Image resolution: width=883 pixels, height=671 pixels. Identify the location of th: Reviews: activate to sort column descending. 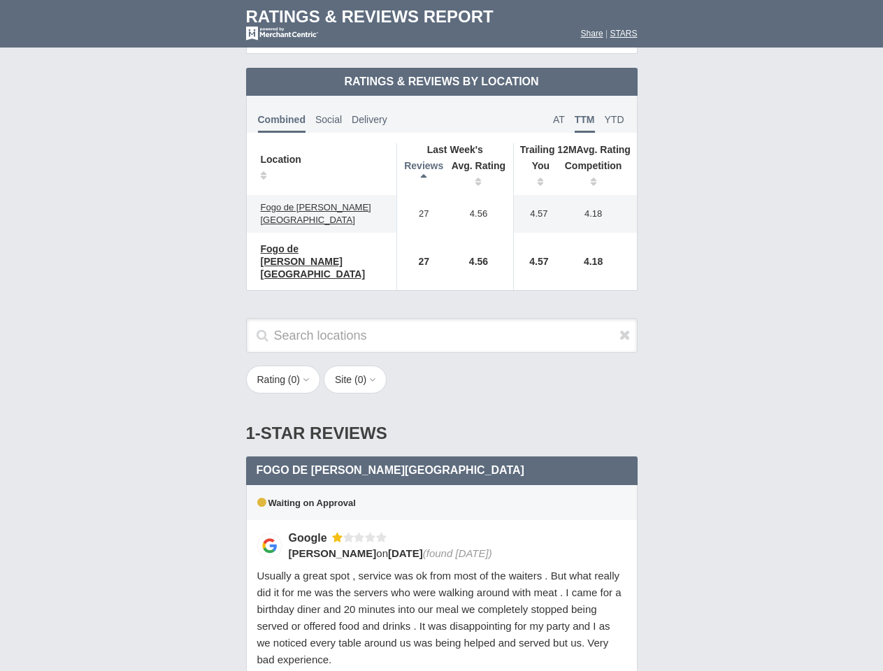
(420, 176).